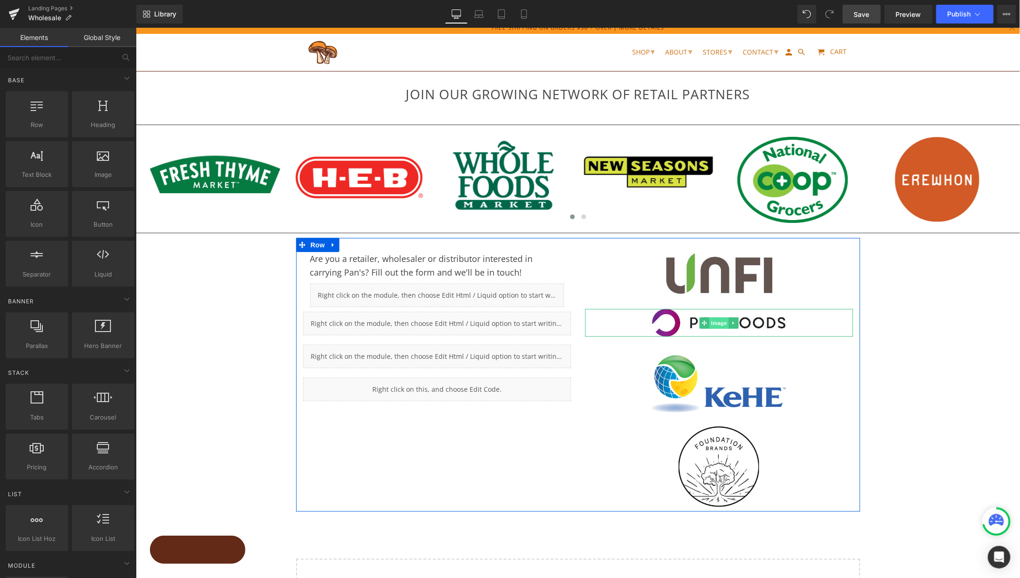 The width and height of the screenshot is (1020, 578). I want to click on span: Tabs, so click(37, 417).